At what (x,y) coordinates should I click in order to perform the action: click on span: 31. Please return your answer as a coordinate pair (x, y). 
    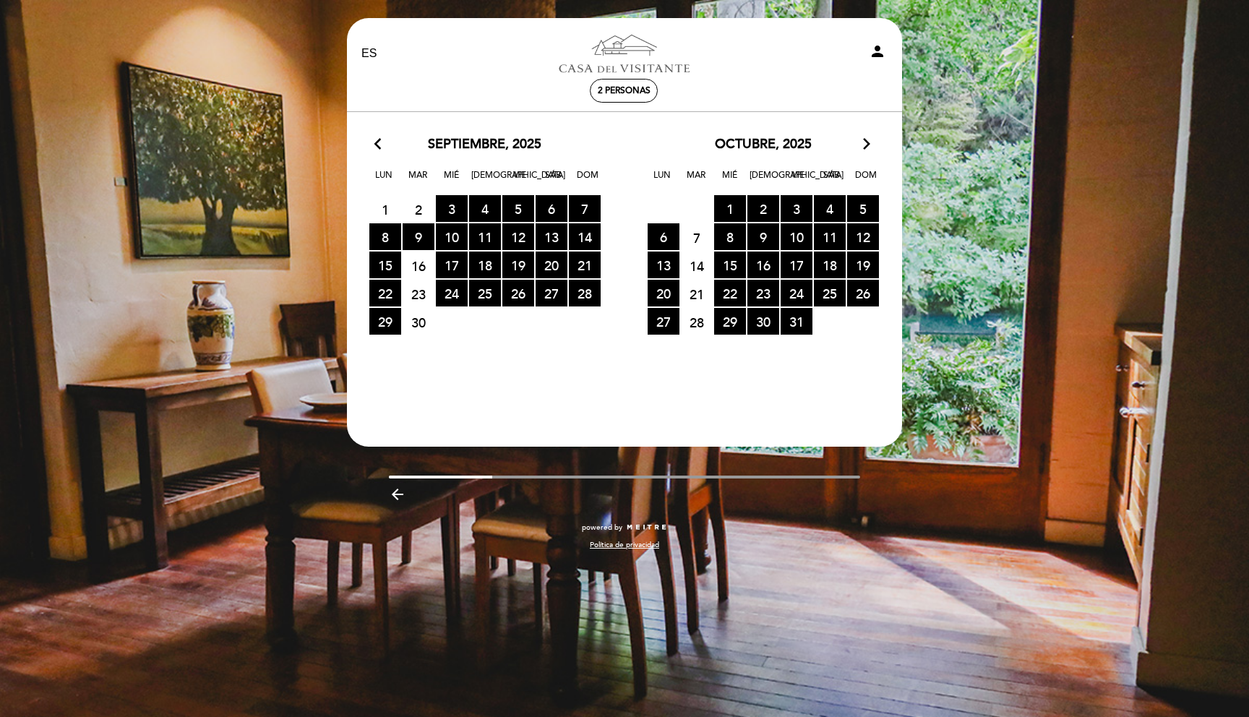
    Looking at the image, I should click on (796, 321).